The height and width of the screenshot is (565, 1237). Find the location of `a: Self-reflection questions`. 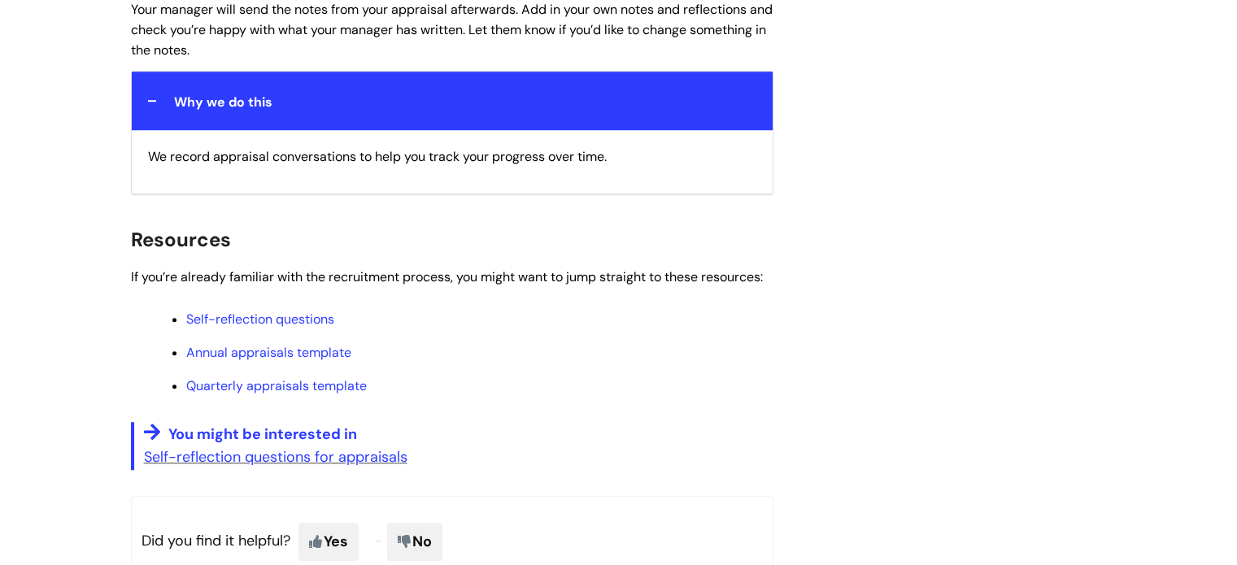

a: Self-reflection questions is located at coordinates (260, 319).